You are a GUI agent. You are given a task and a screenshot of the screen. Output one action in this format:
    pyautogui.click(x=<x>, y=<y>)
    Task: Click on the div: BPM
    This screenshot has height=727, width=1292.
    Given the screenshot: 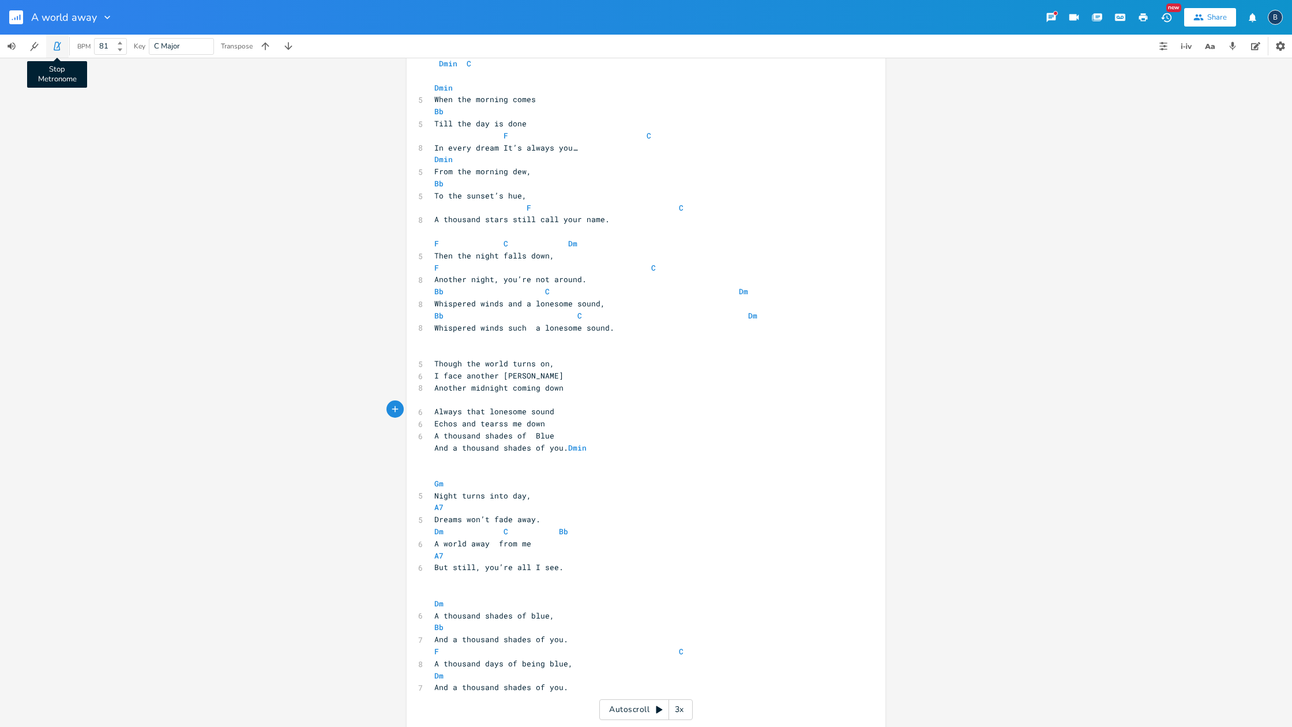 What is the action you would take?
    pyautogui.click(x=84, y=46)
    